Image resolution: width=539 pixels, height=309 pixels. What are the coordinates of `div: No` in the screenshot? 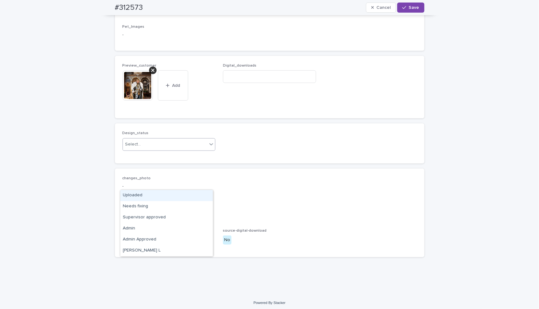 It's located at (227, 240).